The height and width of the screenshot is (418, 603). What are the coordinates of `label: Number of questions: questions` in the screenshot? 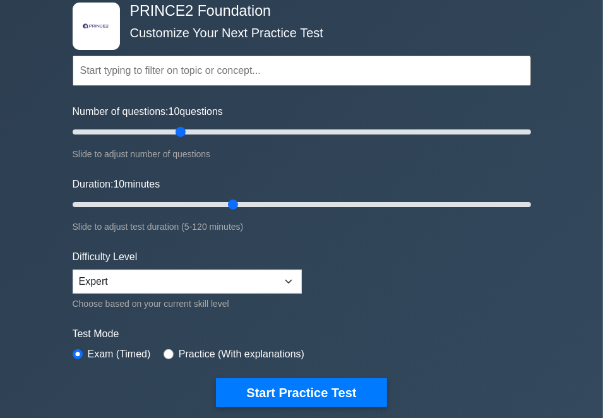 It's located at (148, 112).